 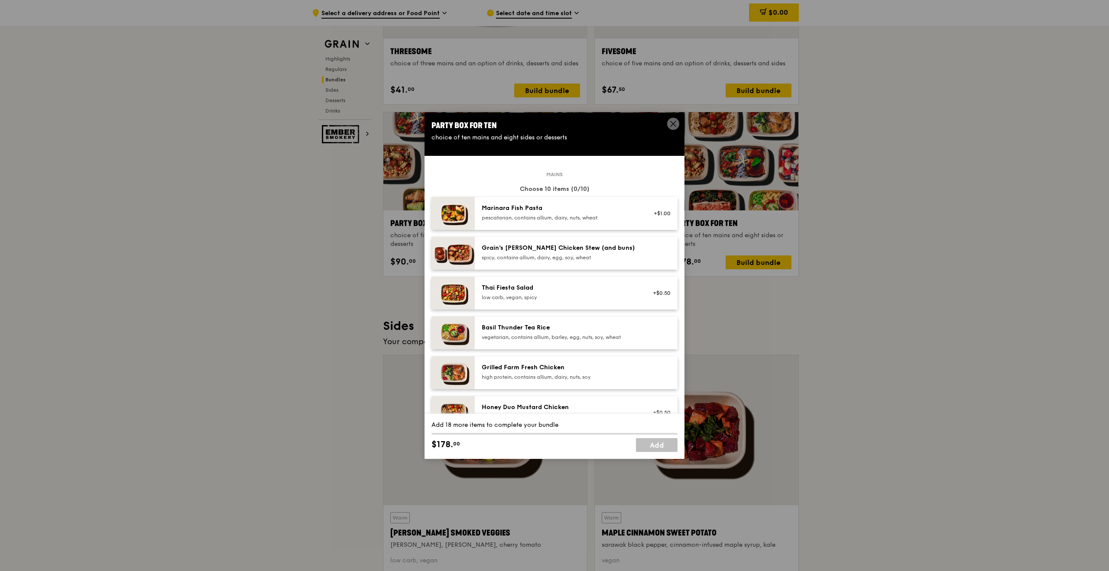 I want to click on div: high protein, contains allium, dairy, nuts, soy, so click(x=559, y=377).